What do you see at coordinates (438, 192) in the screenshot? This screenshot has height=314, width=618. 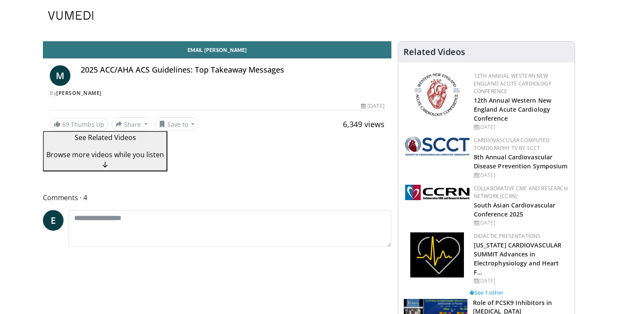 I see `img: a04ee3ba-8487-4636-b0fb-5e8d268f3737.png.150x105_q85_autocrop_double_scale_upscale_version-0.2.png` at bounding box center [438, 192].